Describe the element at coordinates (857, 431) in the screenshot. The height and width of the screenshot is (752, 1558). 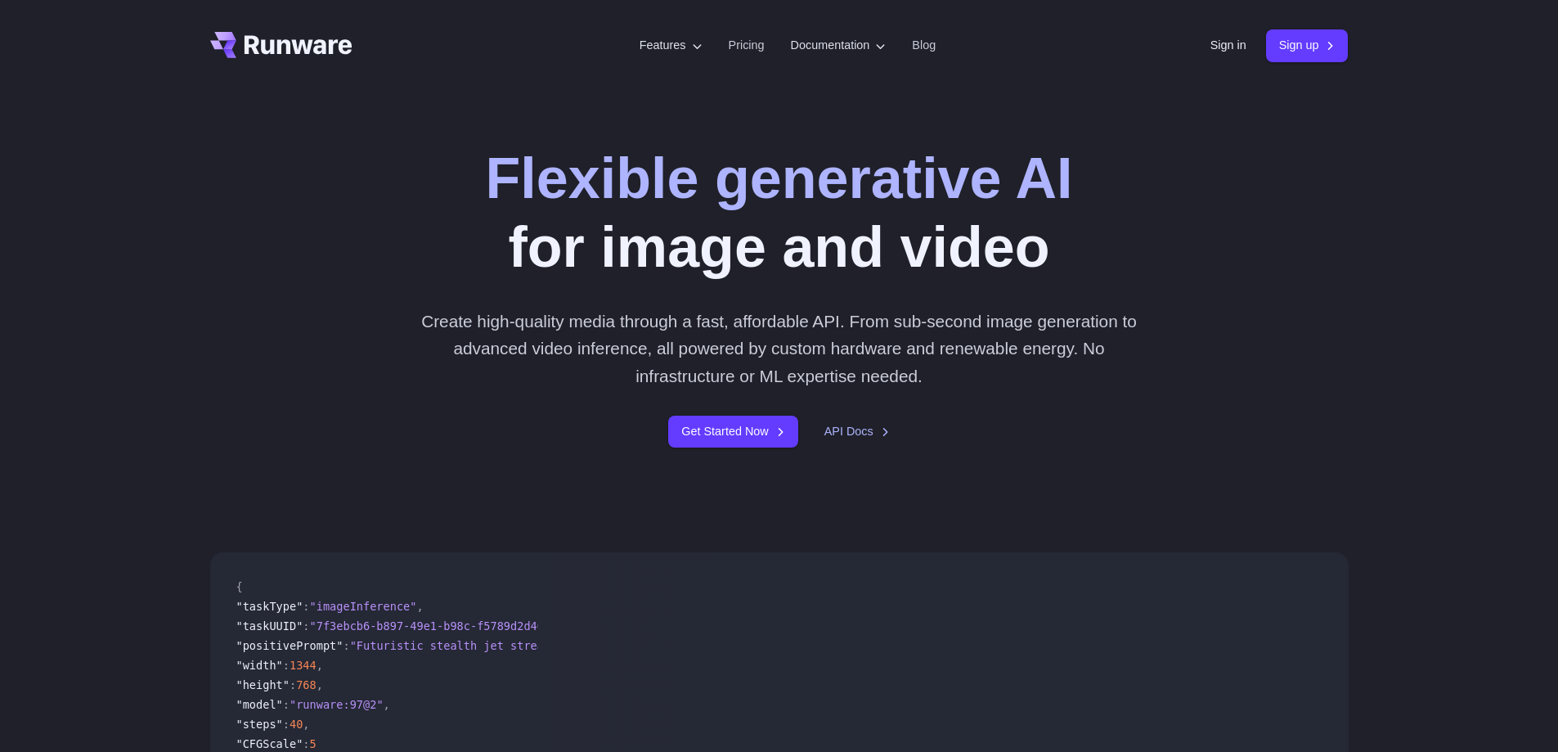
I see `a: API Docs` at that location.